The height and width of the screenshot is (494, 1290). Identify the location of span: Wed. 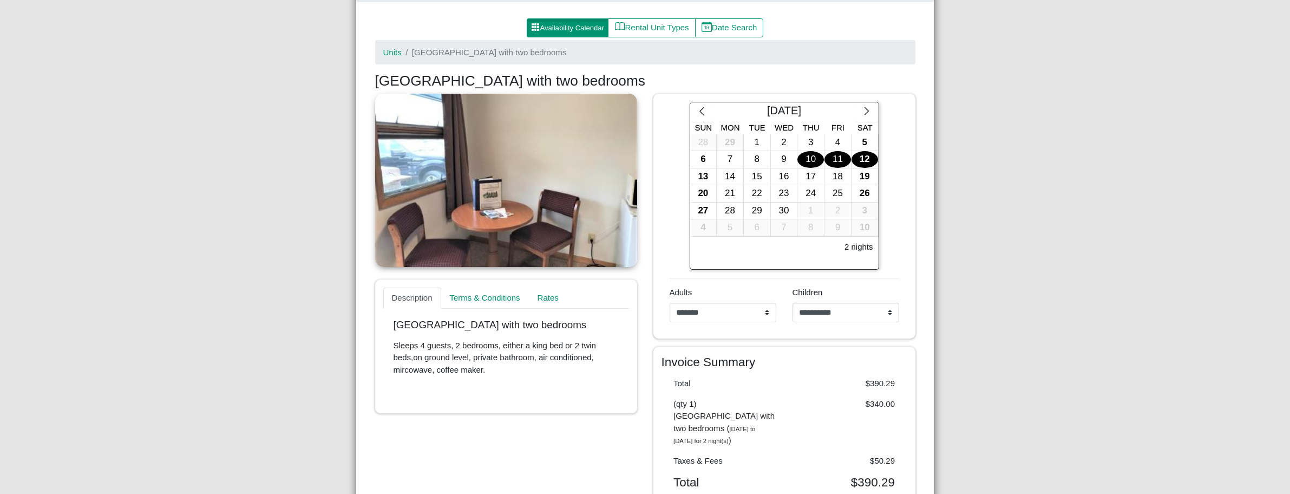
(784, 127).